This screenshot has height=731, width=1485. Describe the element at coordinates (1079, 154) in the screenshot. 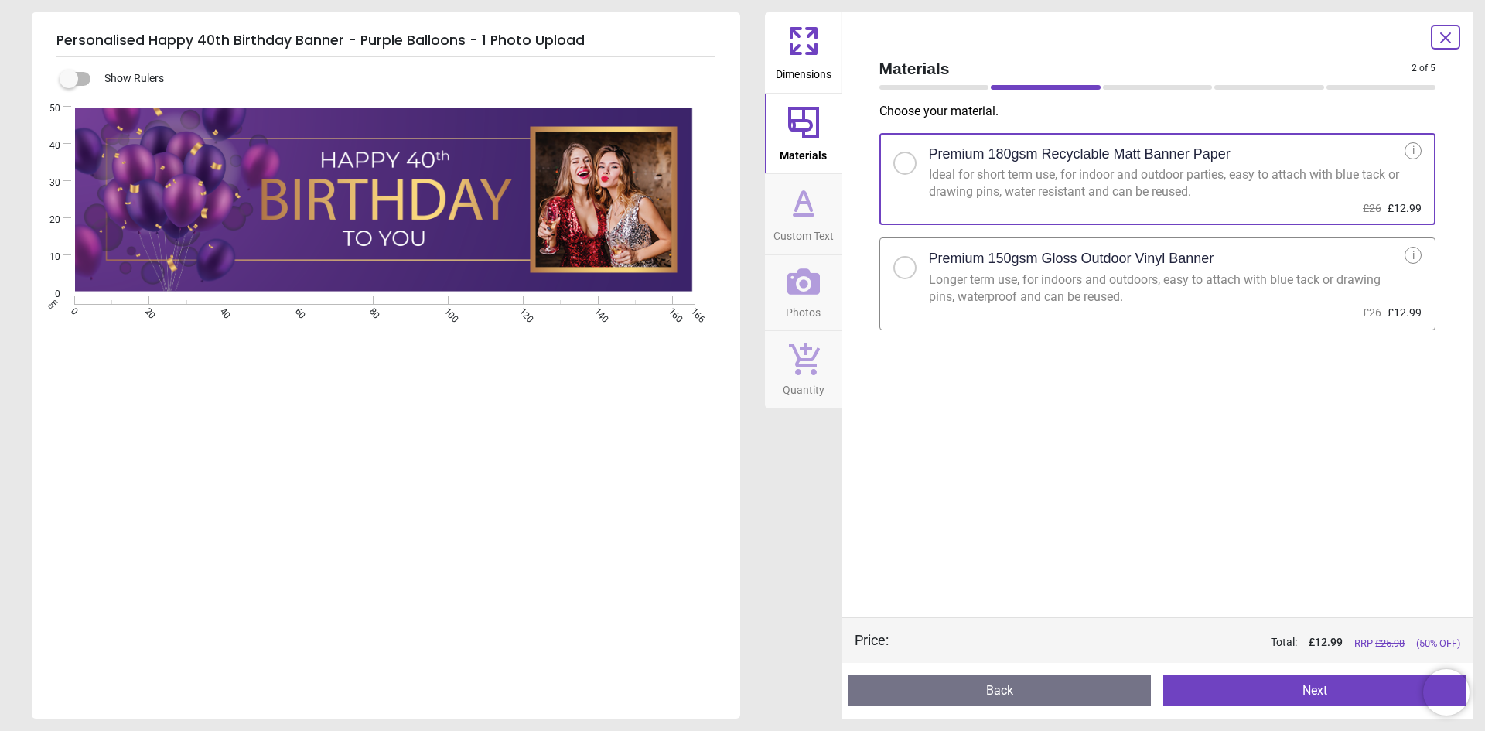

I see `h2: Premium 180gsm Recyclable Matt Banner Paper` at that location.